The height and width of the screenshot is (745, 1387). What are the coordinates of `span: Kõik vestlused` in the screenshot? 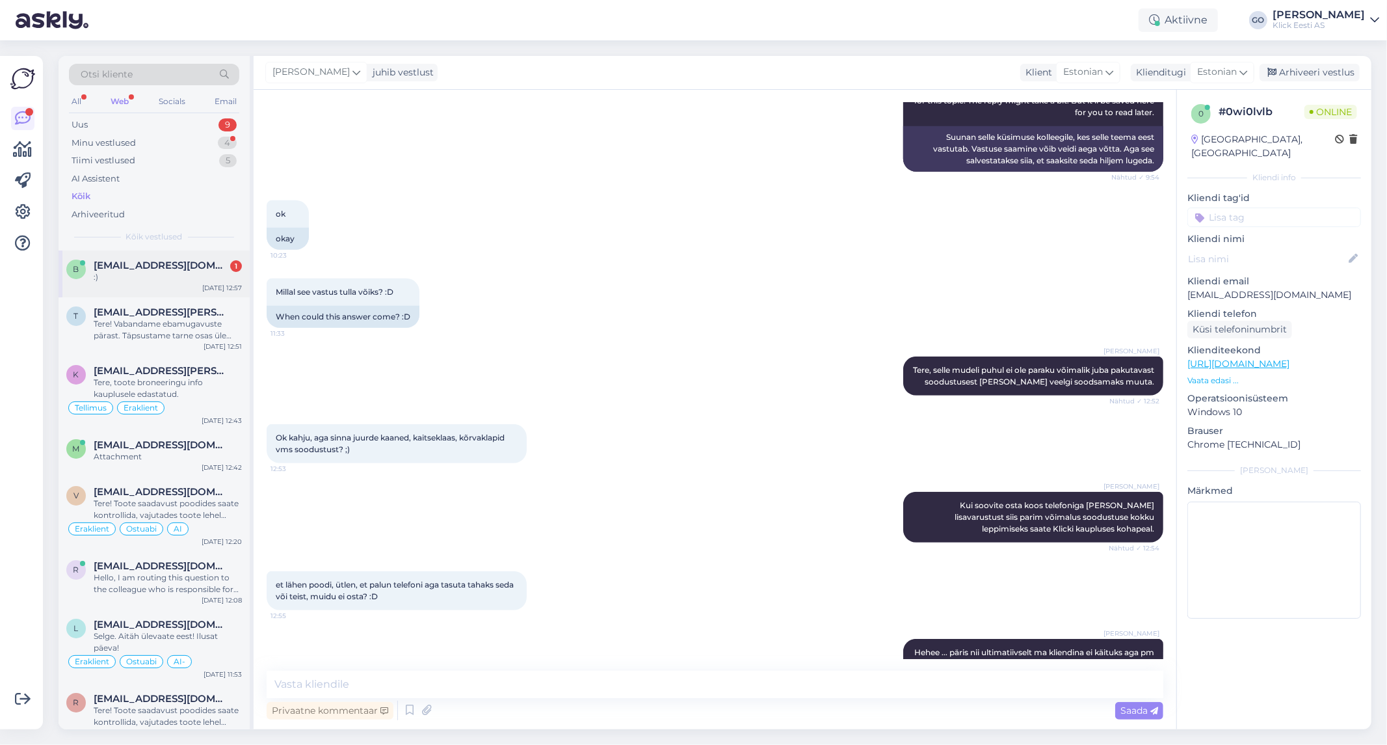 It's located at (154, 237).